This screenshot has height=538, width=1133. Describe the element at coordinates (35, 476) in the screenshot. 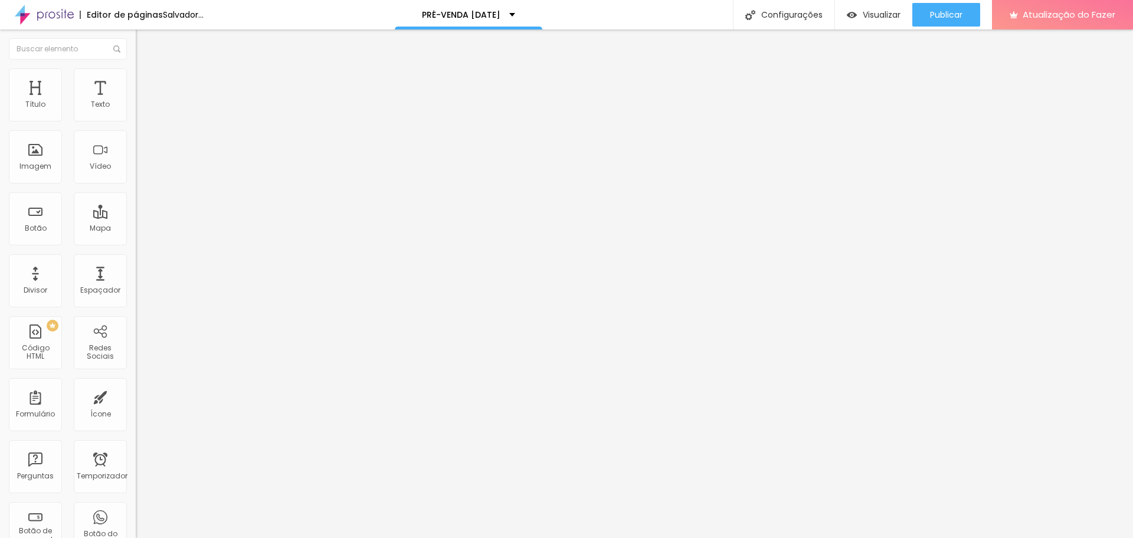

I see `font: Perguntas` at that location.